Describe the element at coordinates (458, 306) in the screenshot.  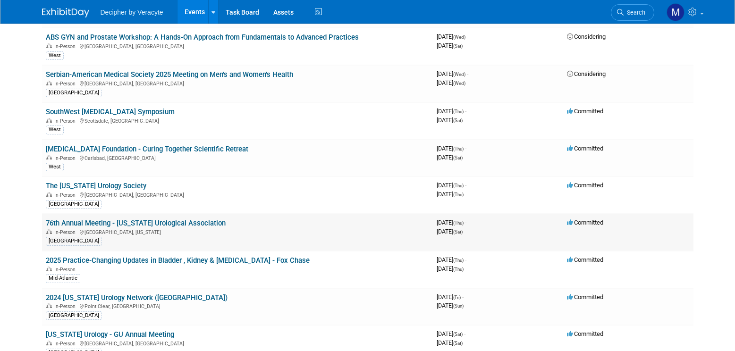
I see `span: (Sun)` at that location.